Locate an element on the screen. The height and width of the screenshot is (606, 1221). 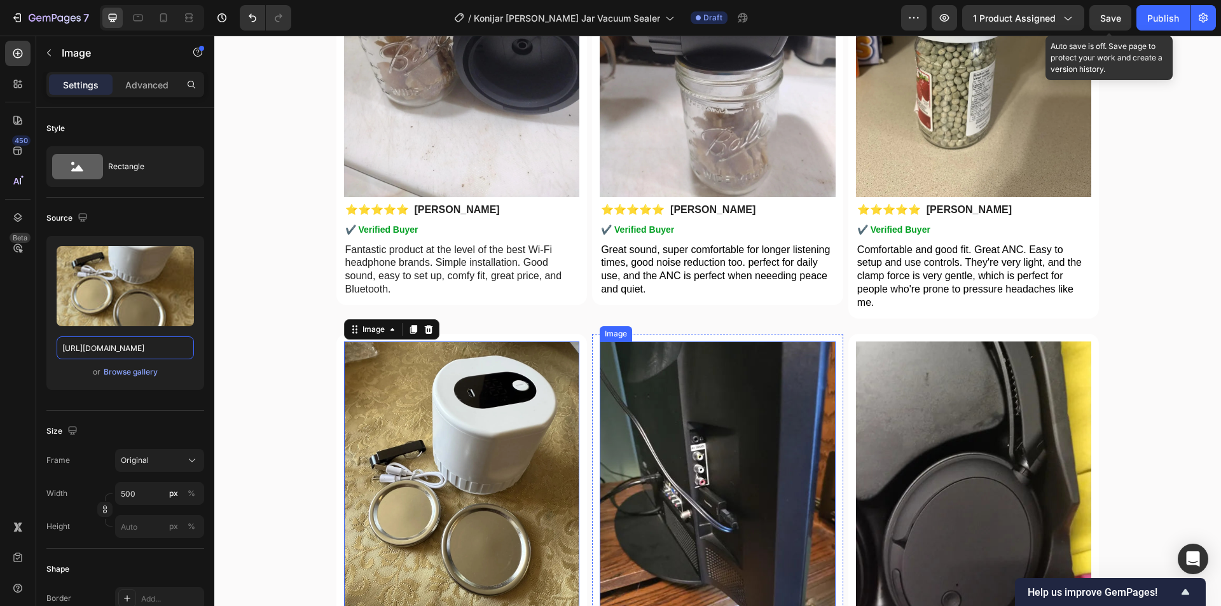
button: Publish is located at coordinates (1163, 18).